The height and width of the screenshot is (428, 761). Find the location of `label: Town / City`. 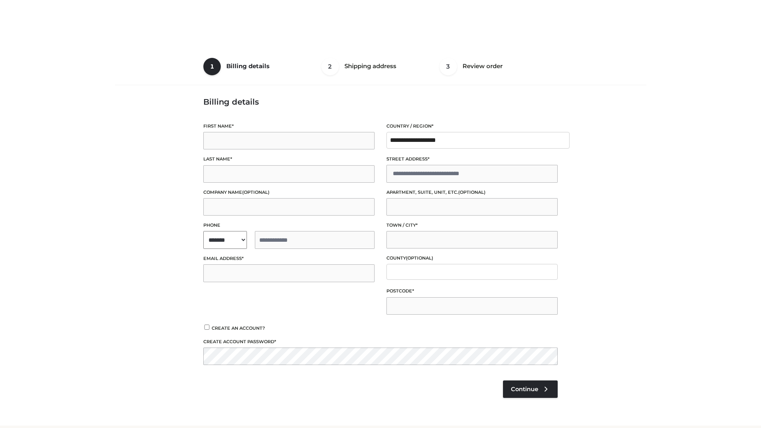

label: Town / City is located at coordinates (472, 225).